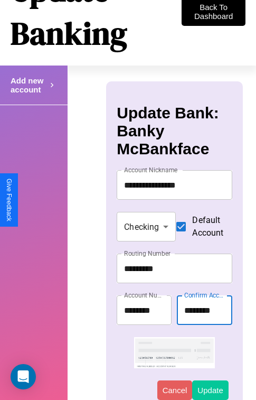  I want to click on div: Checking, so click(146, 227).